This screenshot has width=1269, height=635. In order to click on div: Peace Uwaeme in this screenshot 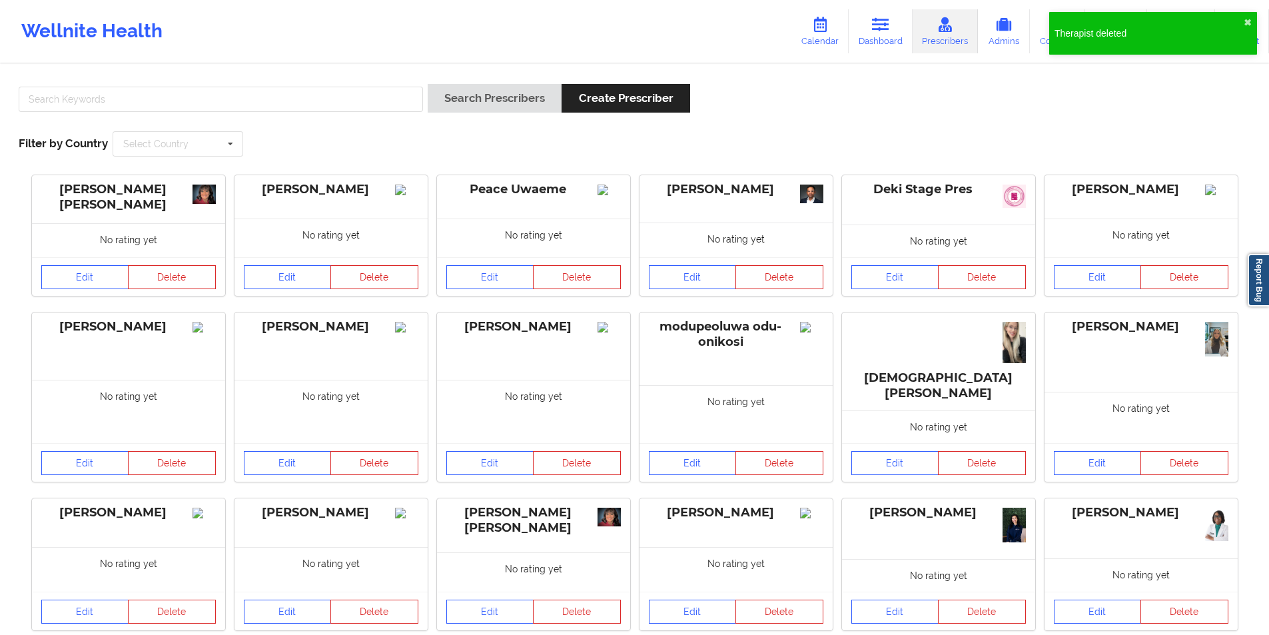, I will do `click(533, 189)`.